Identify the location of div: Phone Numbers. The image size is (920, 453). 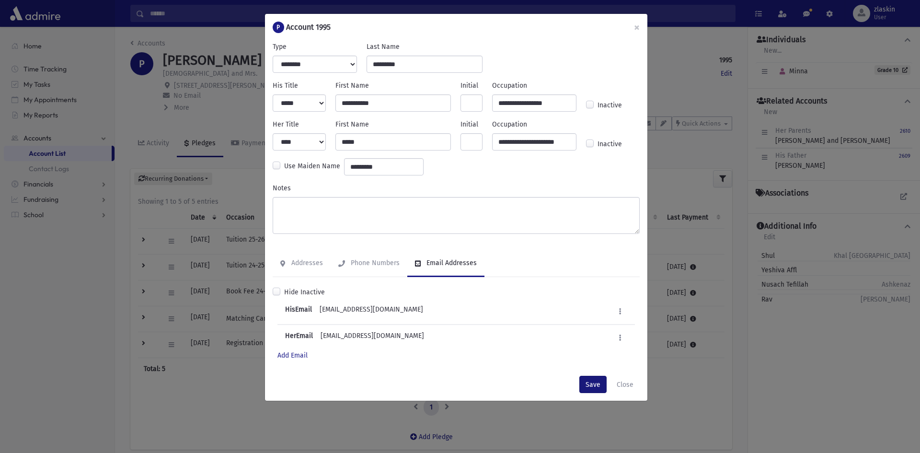
(374, 263).